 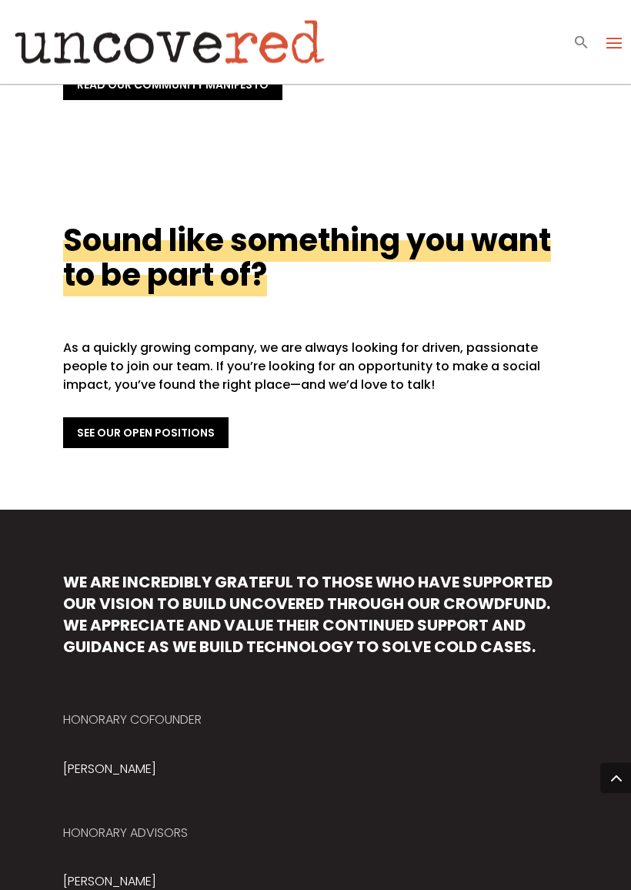 What do you see at coordinates (307, 258) in the screenshot?
I see `h2: Sound like something you want to be part of?` at bounding box center [307, 258].